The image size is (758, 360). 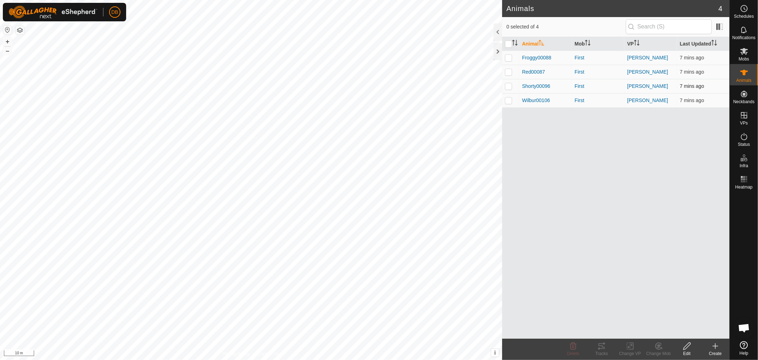 What do you see at coordinates (651, 44) in the screenshot?
I see `th: VP` at bounding box center [651, 44].